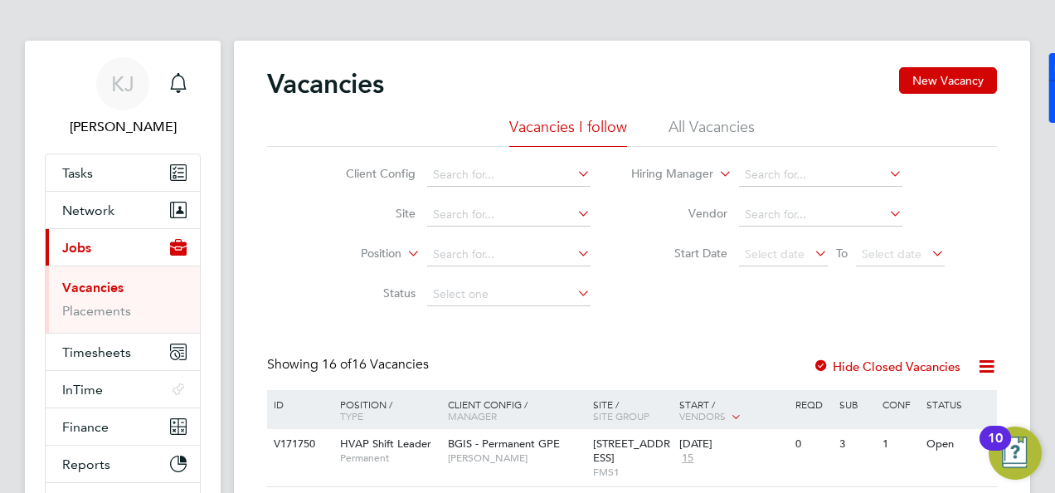 The width and height of the screenshot is (1055, 493). Describe the element at coordinates (85, 426) in the screenshot. I see `span: Finance` at that location.